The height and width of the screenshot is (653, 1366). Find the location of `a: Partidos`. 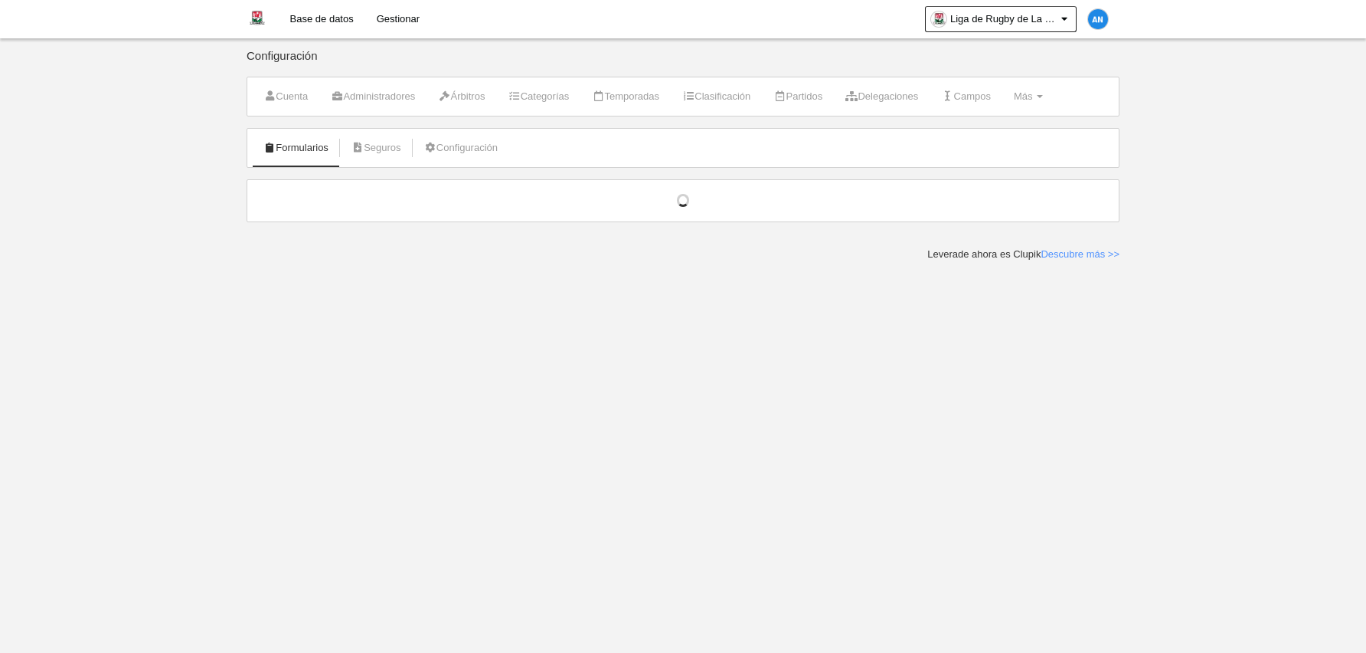

a: Partidos is located at coordinates (798, 97).